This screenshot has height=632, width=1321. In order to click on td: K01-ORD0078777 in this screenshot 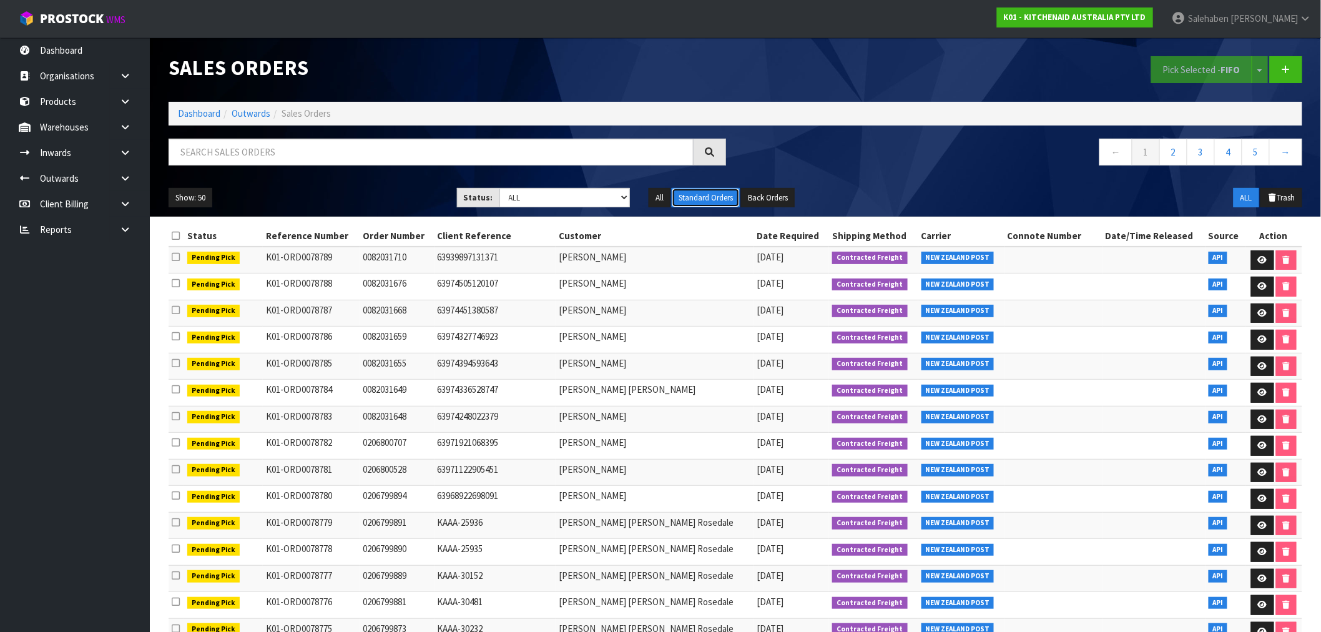, I will do `click(311, 578)`.